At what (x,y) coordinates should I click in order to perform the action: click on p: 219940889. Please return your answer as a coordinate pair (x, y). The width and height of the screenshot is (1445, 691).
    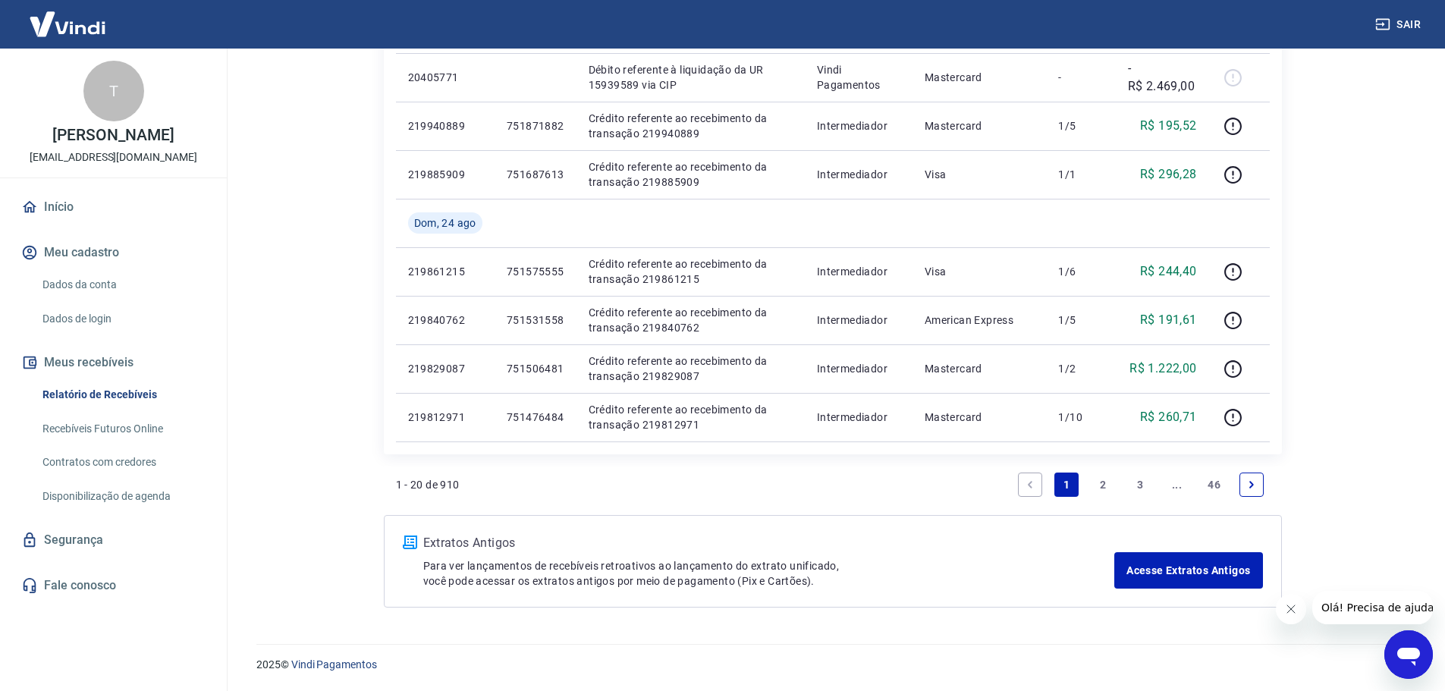
    Looking at the image, I should click on (445, 126).